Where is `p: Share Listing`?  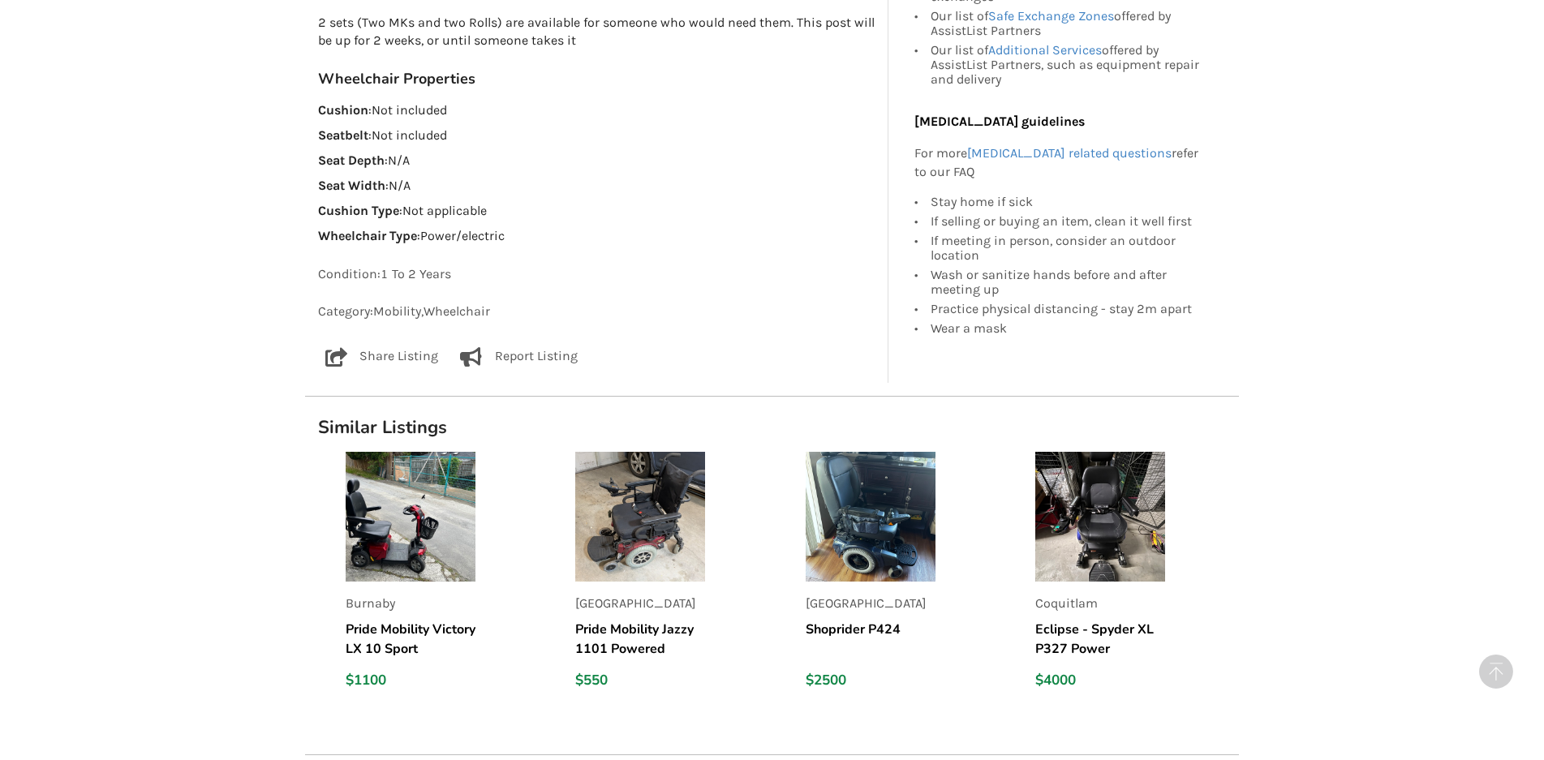
p: Share Listing is located at coordinates (398, 357).